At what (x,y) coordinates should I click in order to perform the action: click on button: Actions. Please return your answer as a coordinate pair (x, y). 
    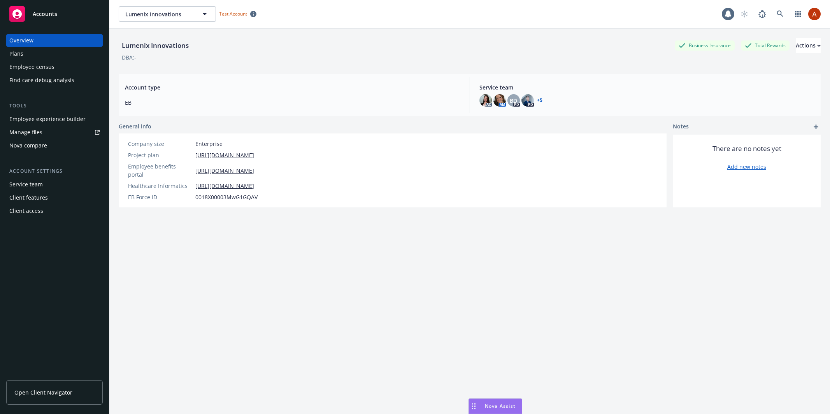
    Looking at the image, I should click on (808, 46).